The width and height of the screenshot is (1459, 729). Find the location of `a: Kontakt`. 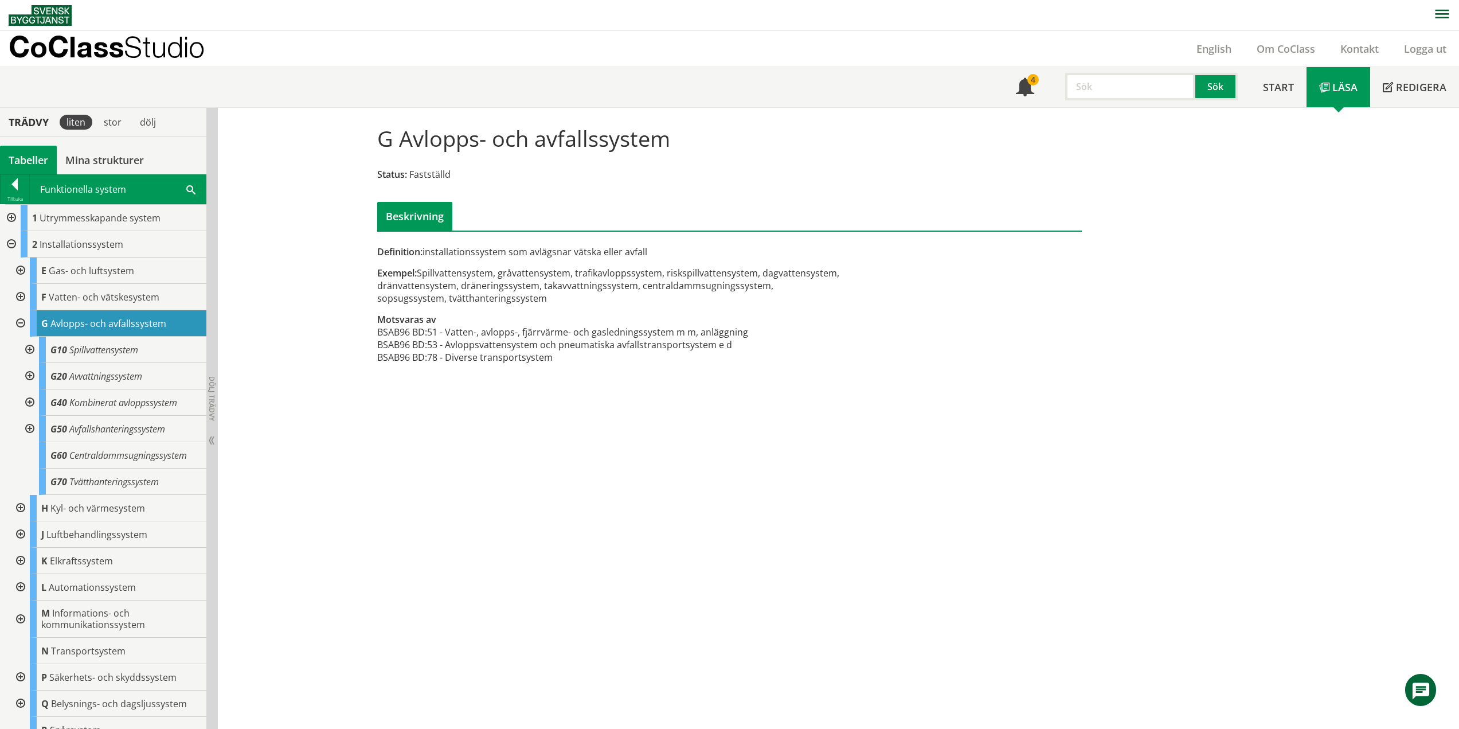

a: Kontakt is located at coordinates (1360, 49).